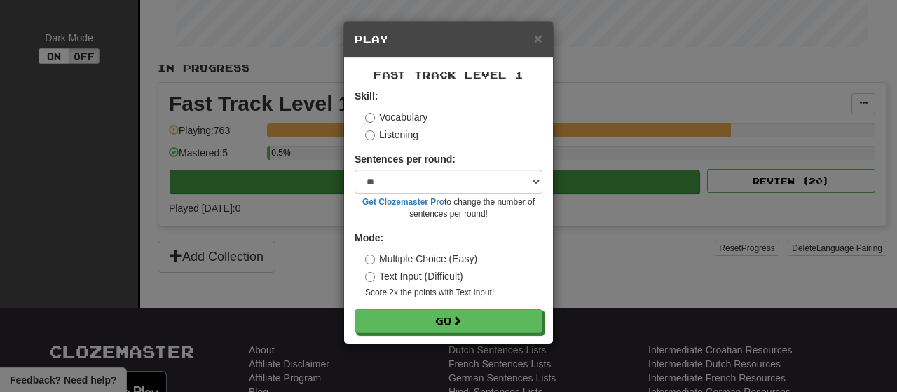 The image size is (897, 392). What do you see at coordinates (370, 259) in the screenshot?
I see `input: Multiple Choice (Easy)` at bounding box center [370, 259].